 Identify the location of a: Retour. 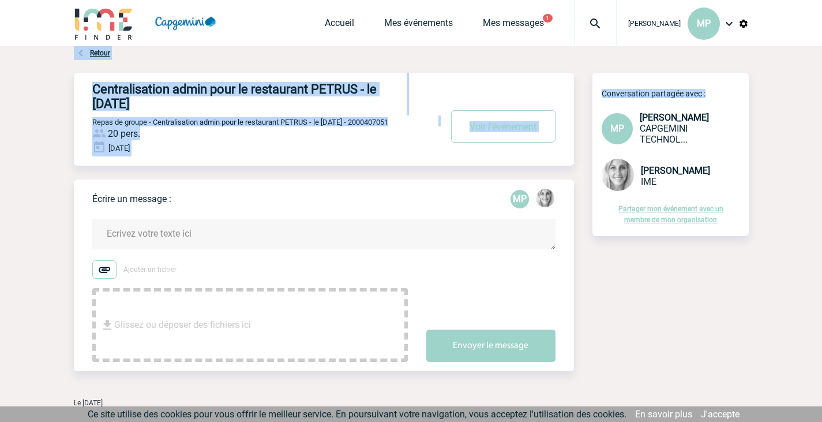
(100, 53).